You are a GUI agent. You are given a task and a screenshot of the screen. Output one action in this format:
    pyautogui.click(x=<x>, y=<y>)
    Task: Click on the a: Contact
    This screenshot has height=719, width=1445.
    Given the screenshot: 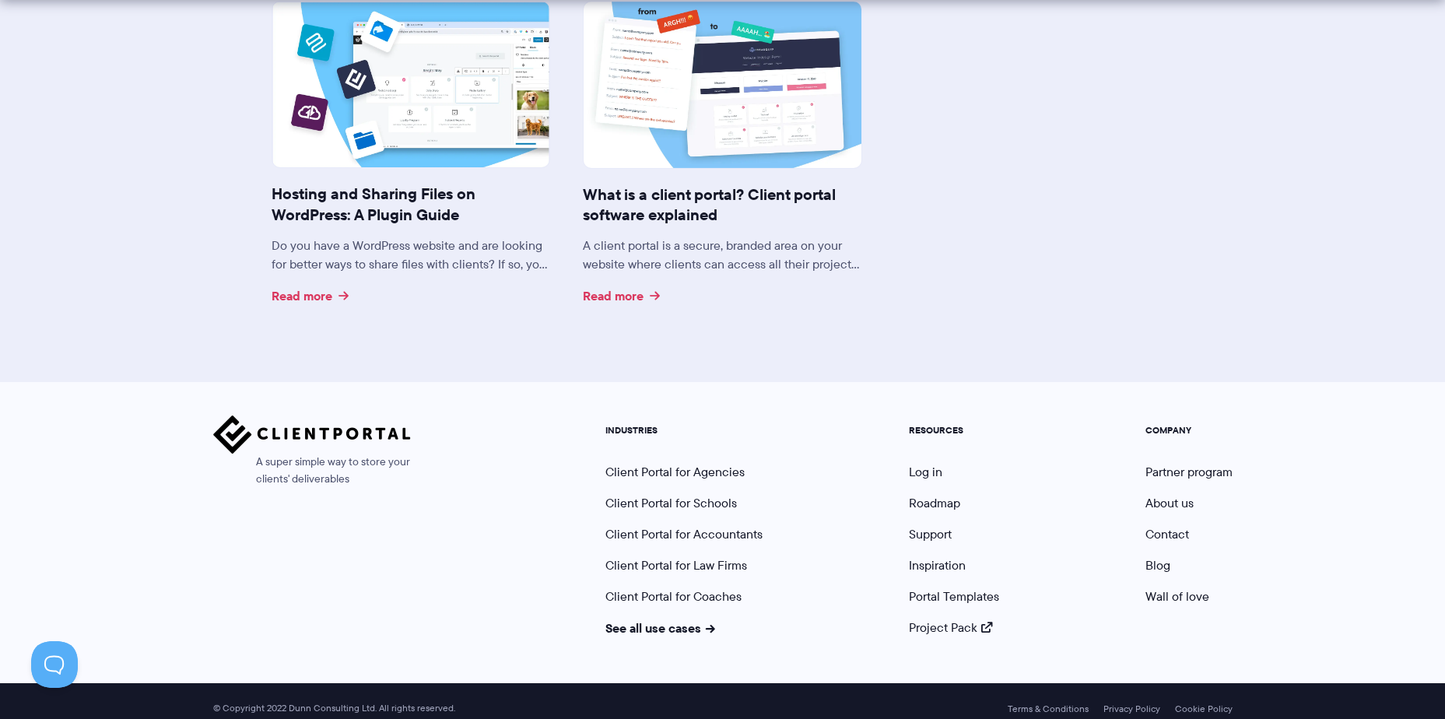 What is the action you would take?
    pyautogui.click(x=1167, y=534)
    